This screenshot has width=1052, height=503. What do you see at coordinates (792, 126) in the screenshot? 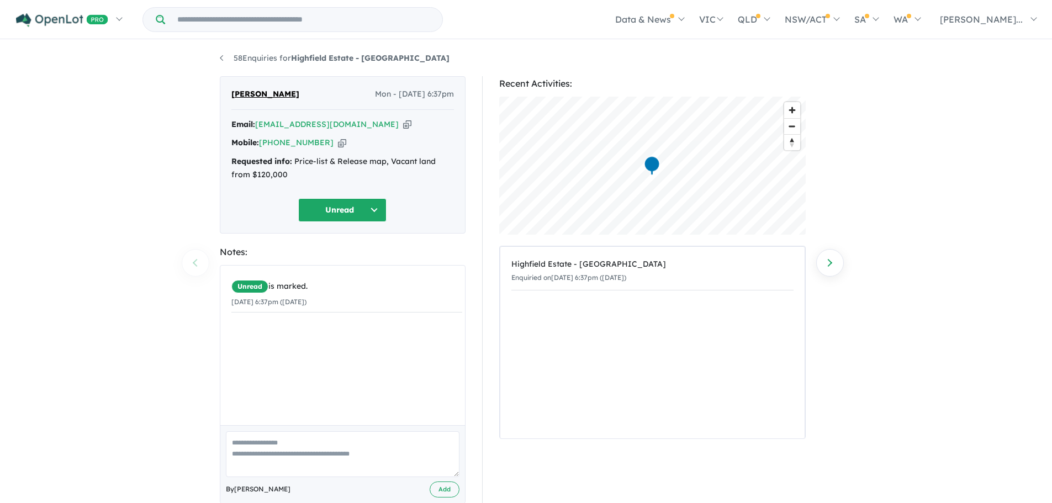
I see `button: Zoom out` at bounding box center [792, 126].